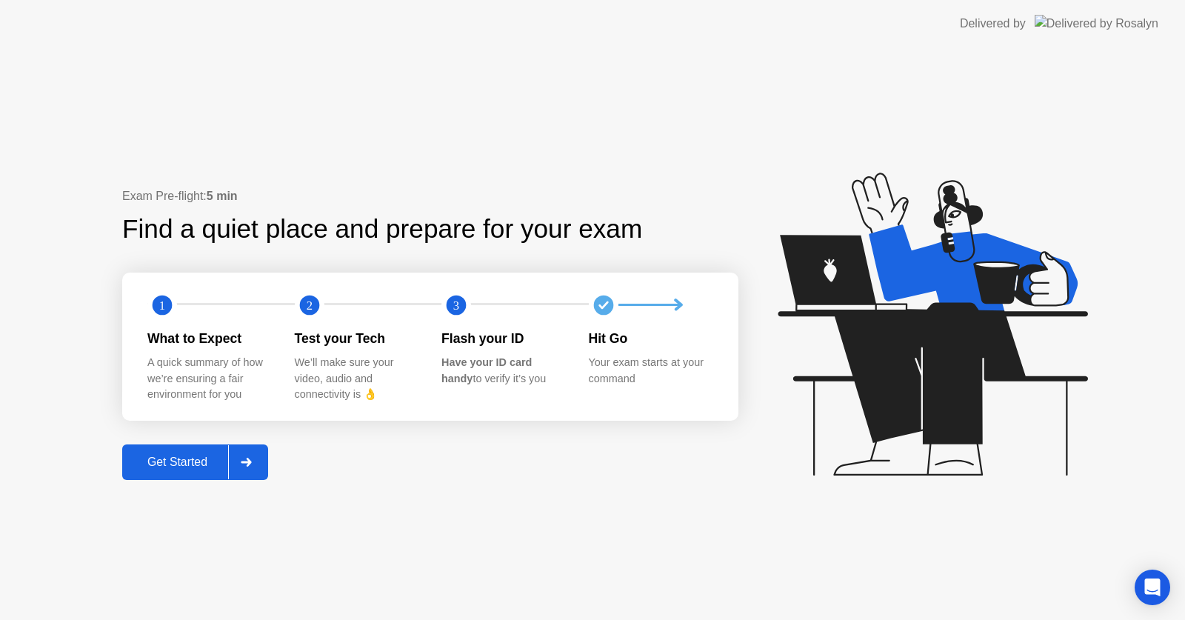 Image resolution: width=1185 pixels, height=620 pixels. What do you see at coordinates (1152, 587) in the screenshot?
I see `div: Open Intercom Messenger` at bounding box center [1152, 587].